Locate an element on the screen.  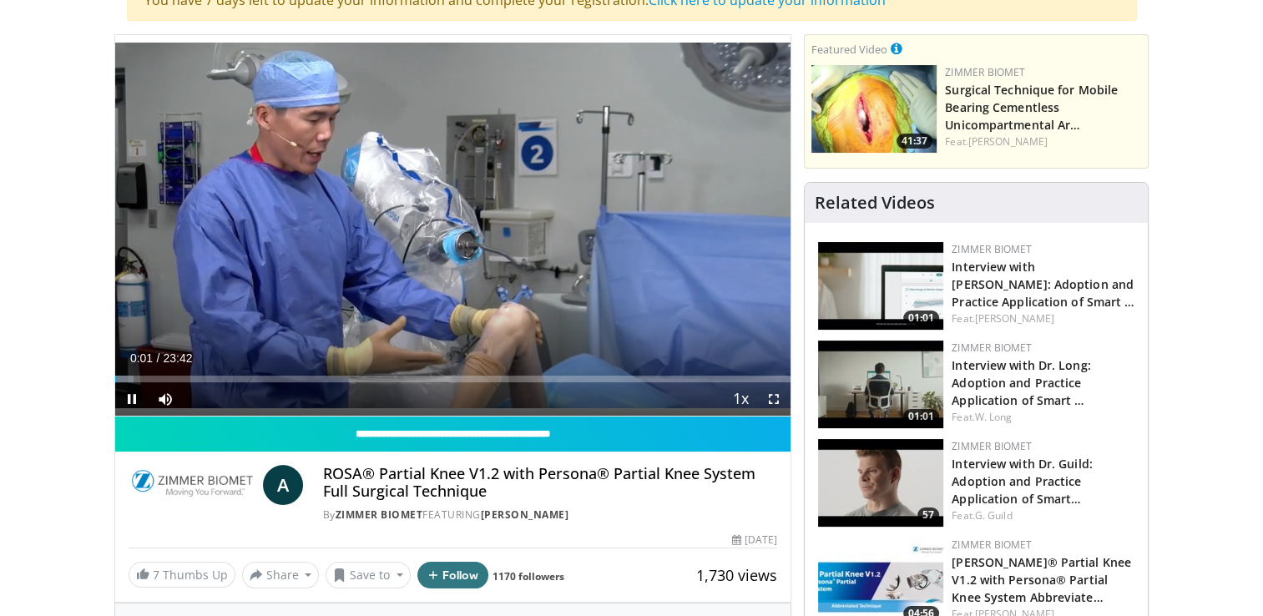
span: A is located at coordinates (283, 485).